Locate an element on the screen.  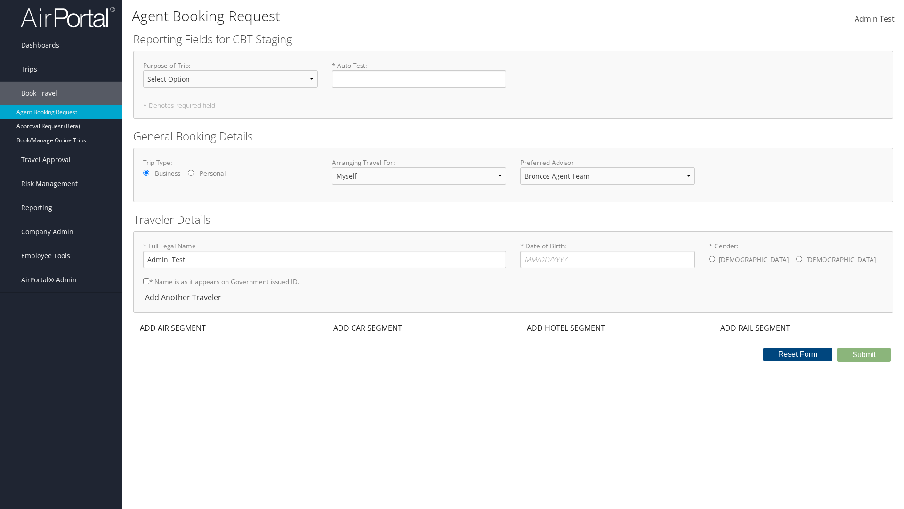
h2: Reporting Fields for CBT Staging is located at coordinates (513, 39).